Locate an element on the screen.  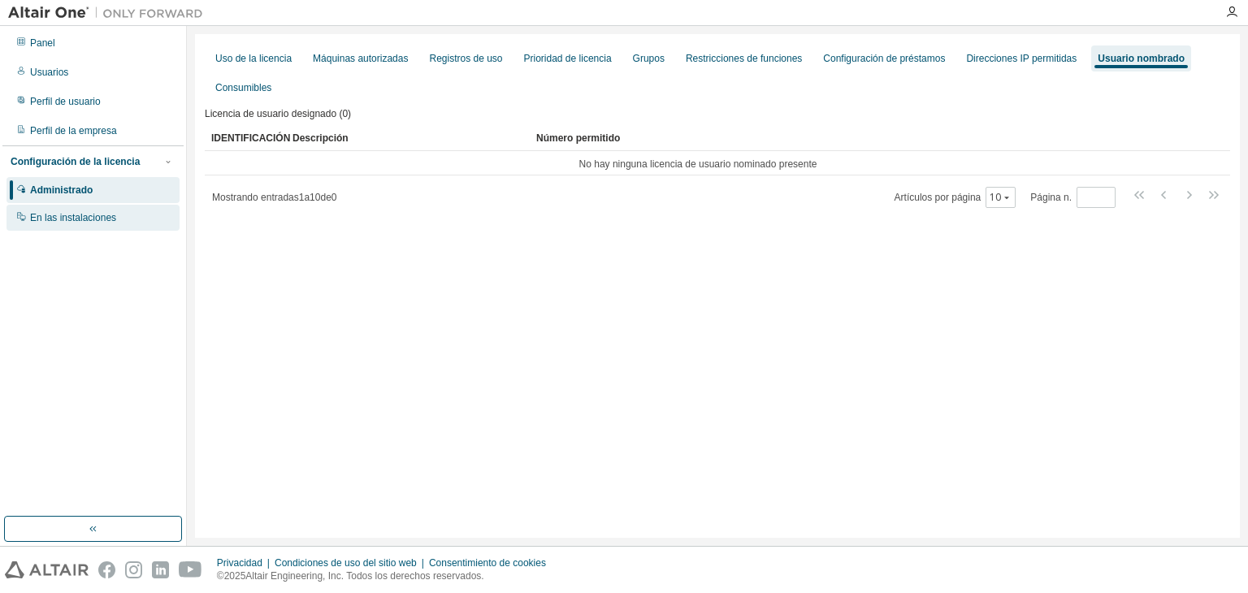
img: facebook.svg is located at coordinates (106, 570).